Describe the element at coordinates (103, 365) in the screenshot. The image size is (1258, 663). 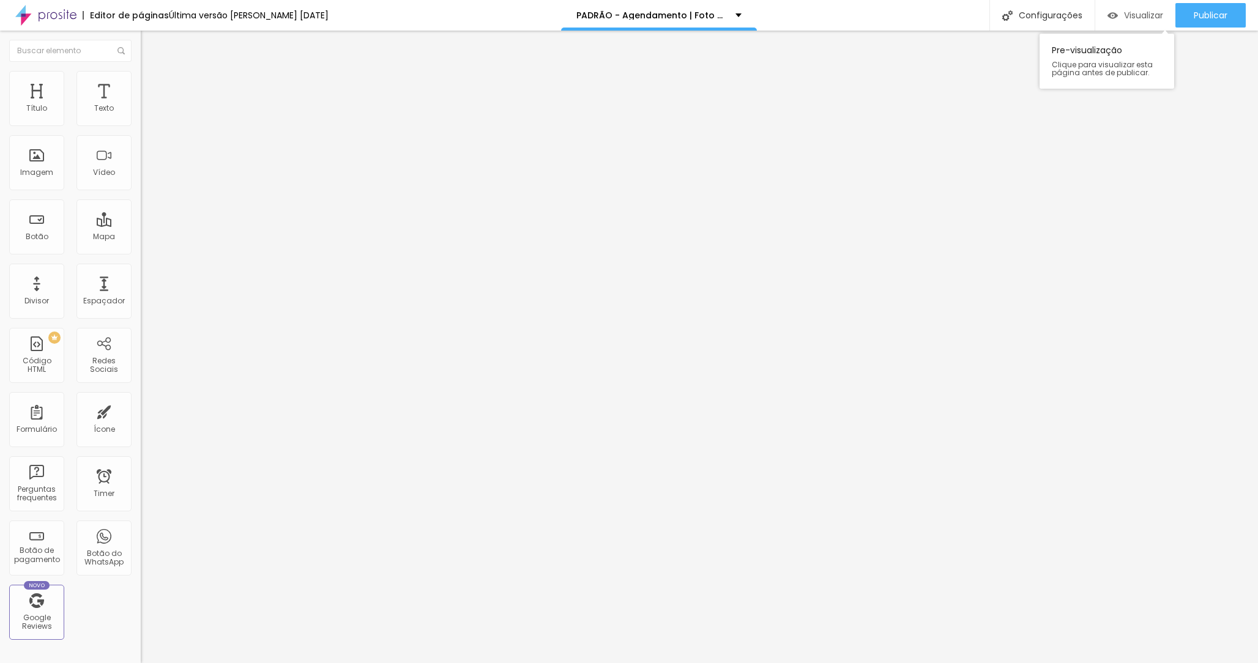
I see `div: Redes Sociais` at that location.